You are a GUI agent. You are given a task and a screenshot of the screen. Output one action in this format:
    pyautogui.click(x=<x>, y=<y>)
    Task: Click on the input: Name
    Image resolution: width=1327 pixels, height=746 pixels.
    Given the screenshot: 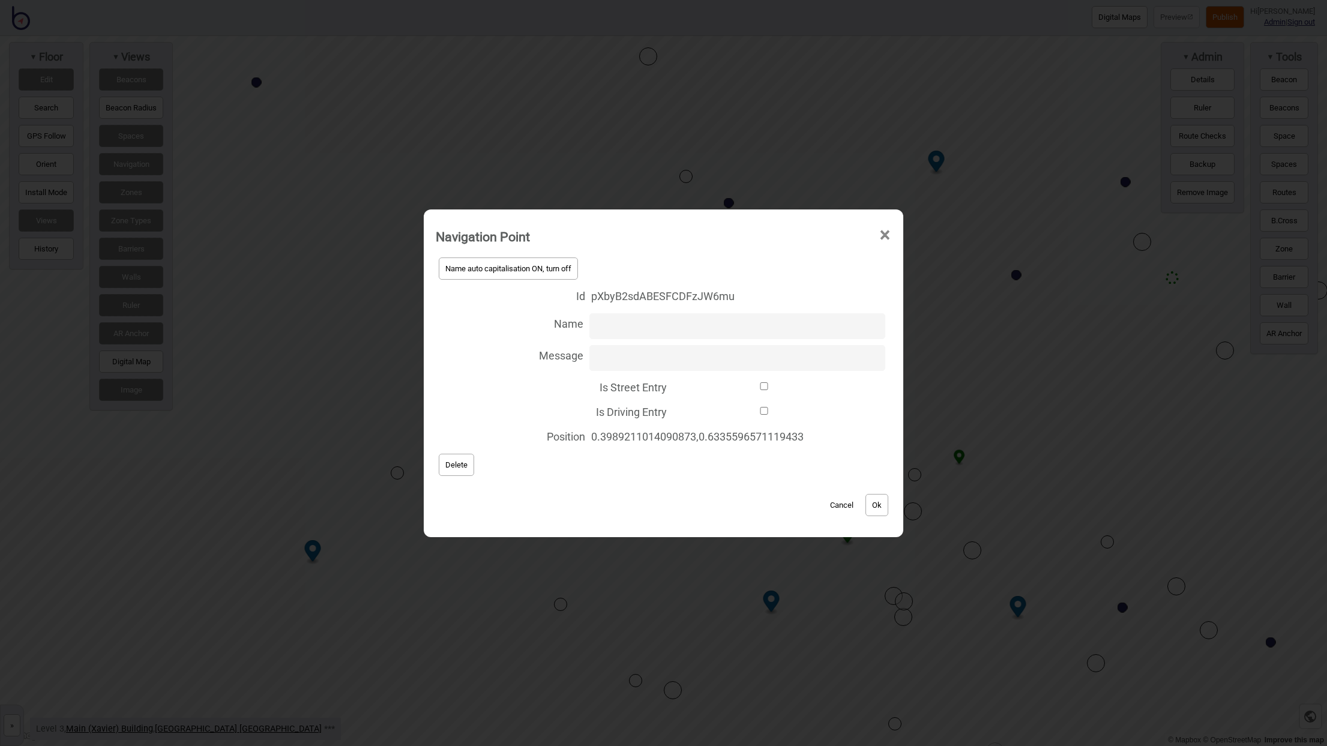 What is the action you would take?
    pyautogui.click(x=737, y=326)
    